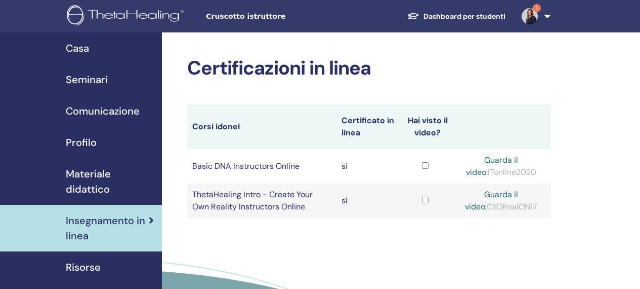 The width and height of the screenshot is (640, 289). What do you see at coordinates (77, 48) in the screenshot?
I see `span: Casa` at bounding box center [77, 48].